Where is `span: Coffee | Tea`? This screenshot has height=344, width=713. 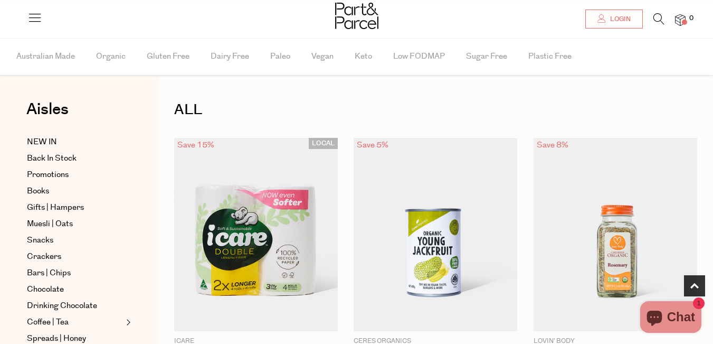 span: Coffee | Tea is located at coordinates (47, 322).